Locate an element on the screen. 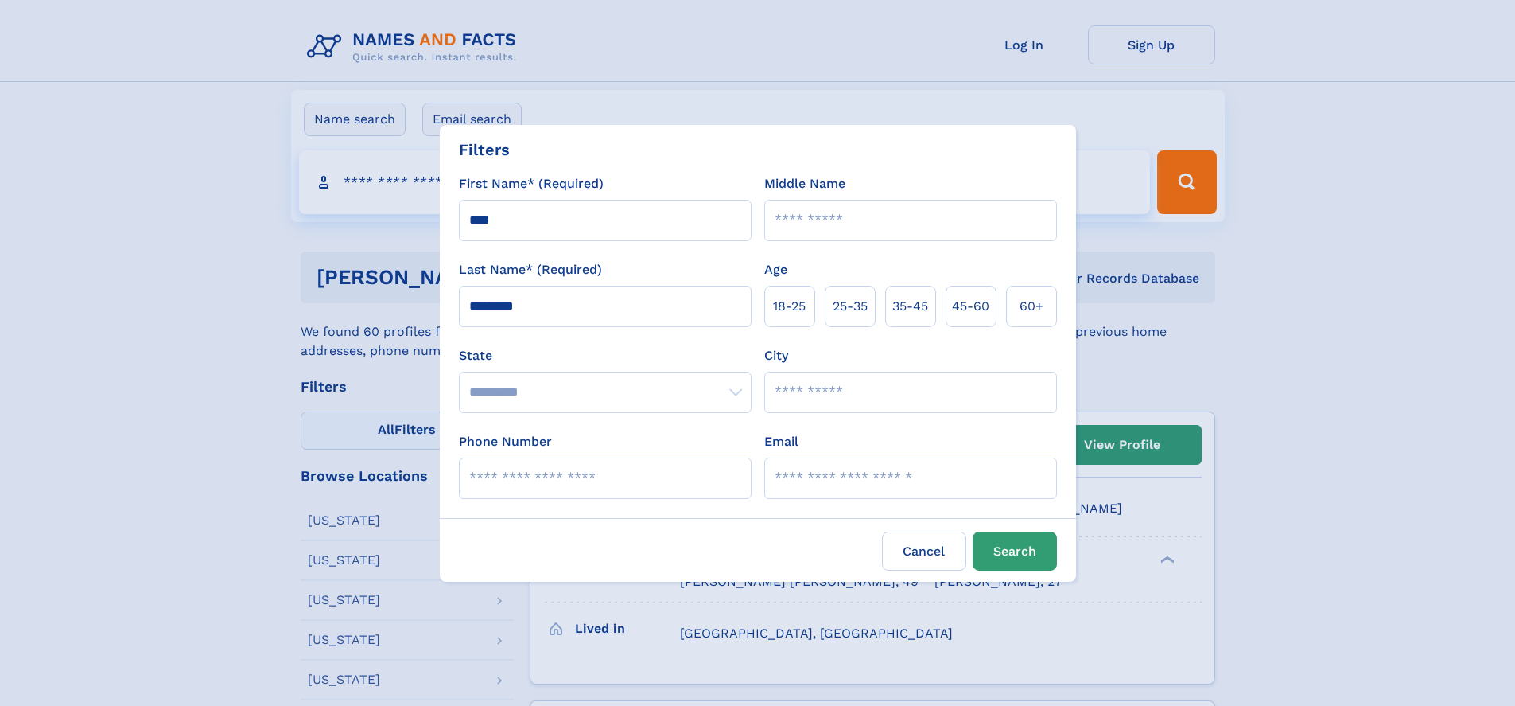 The image size is (1515, 706). span: 25‑35 is located at coordinates (850, 306).